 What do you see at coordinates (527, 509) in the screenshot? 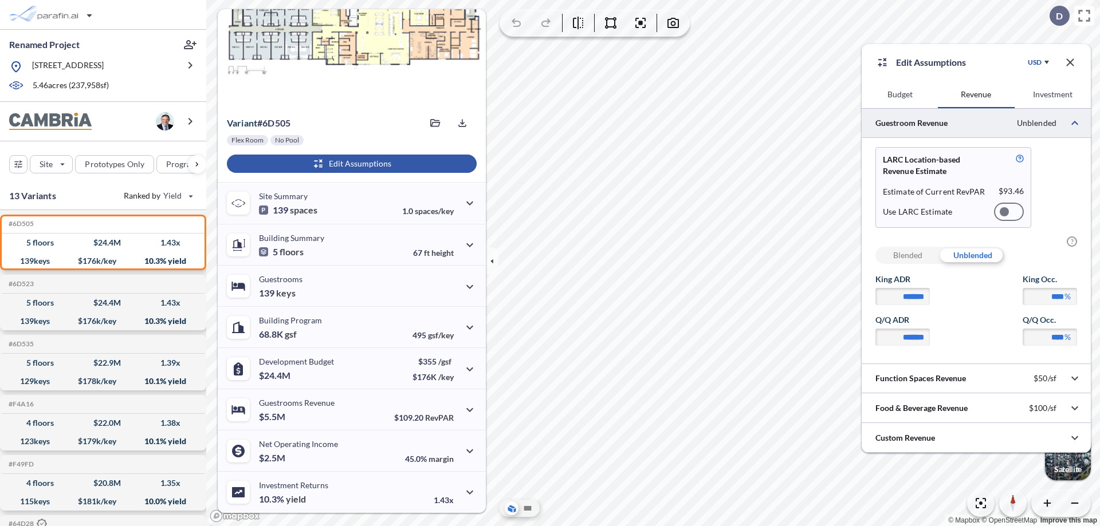
I see `button: Site Plan` at bounding box center [527, 509].